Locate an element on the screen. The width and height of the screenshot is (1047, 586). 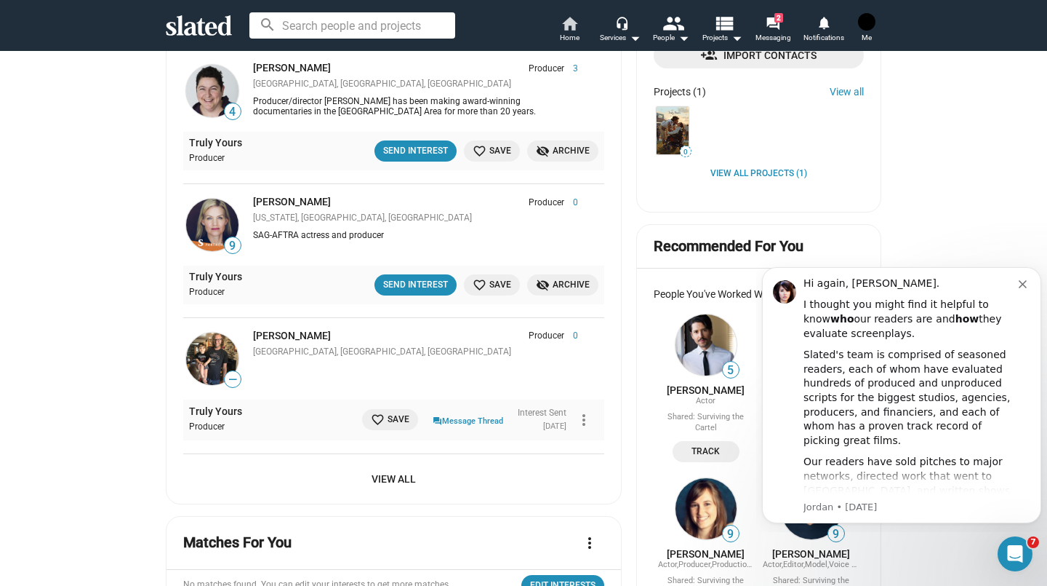
mat-icon: forum is located at coordinates (772, 23).